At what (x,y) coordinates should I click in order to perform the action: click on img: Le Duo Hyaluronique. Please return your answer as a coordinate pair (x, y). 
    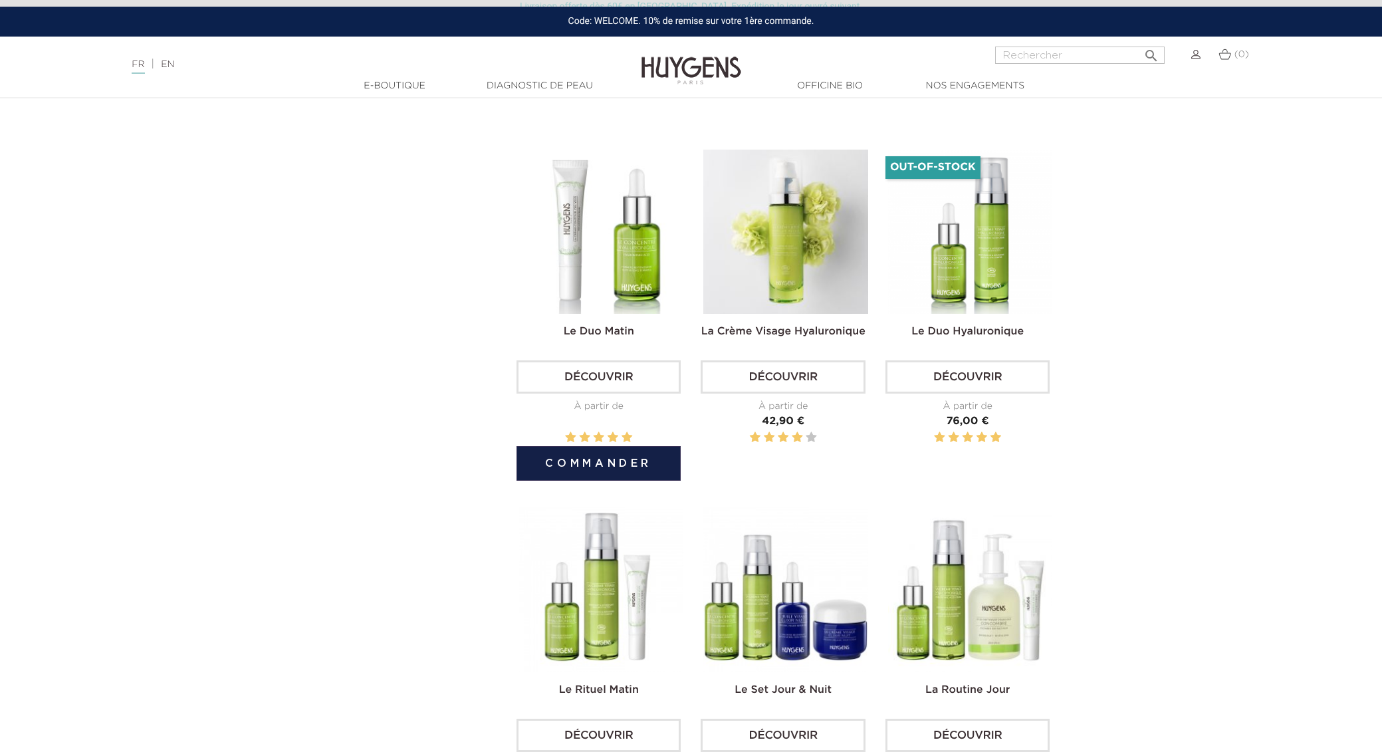
    Looking at the image, I should click on (970, 231).